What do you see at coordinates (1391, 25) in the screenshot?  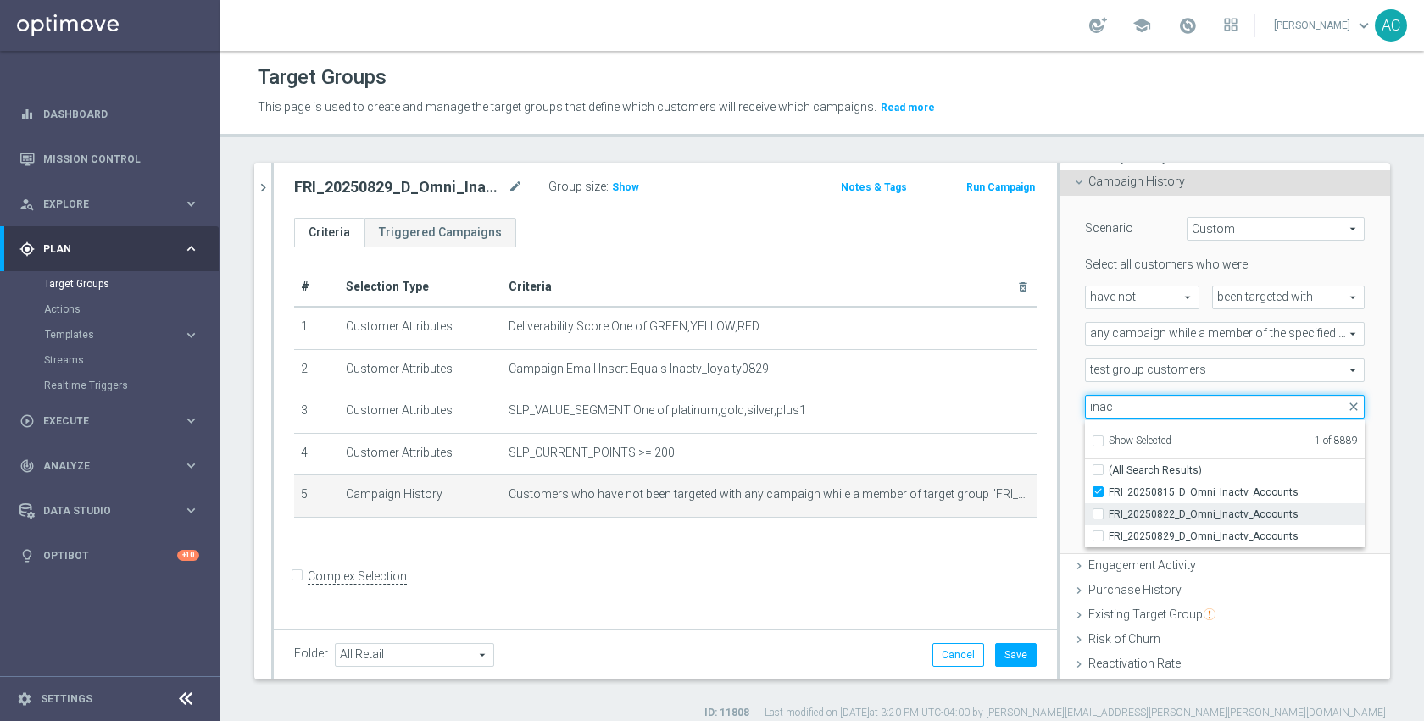 I see `div: AC` at bounding box center [1391, 25].